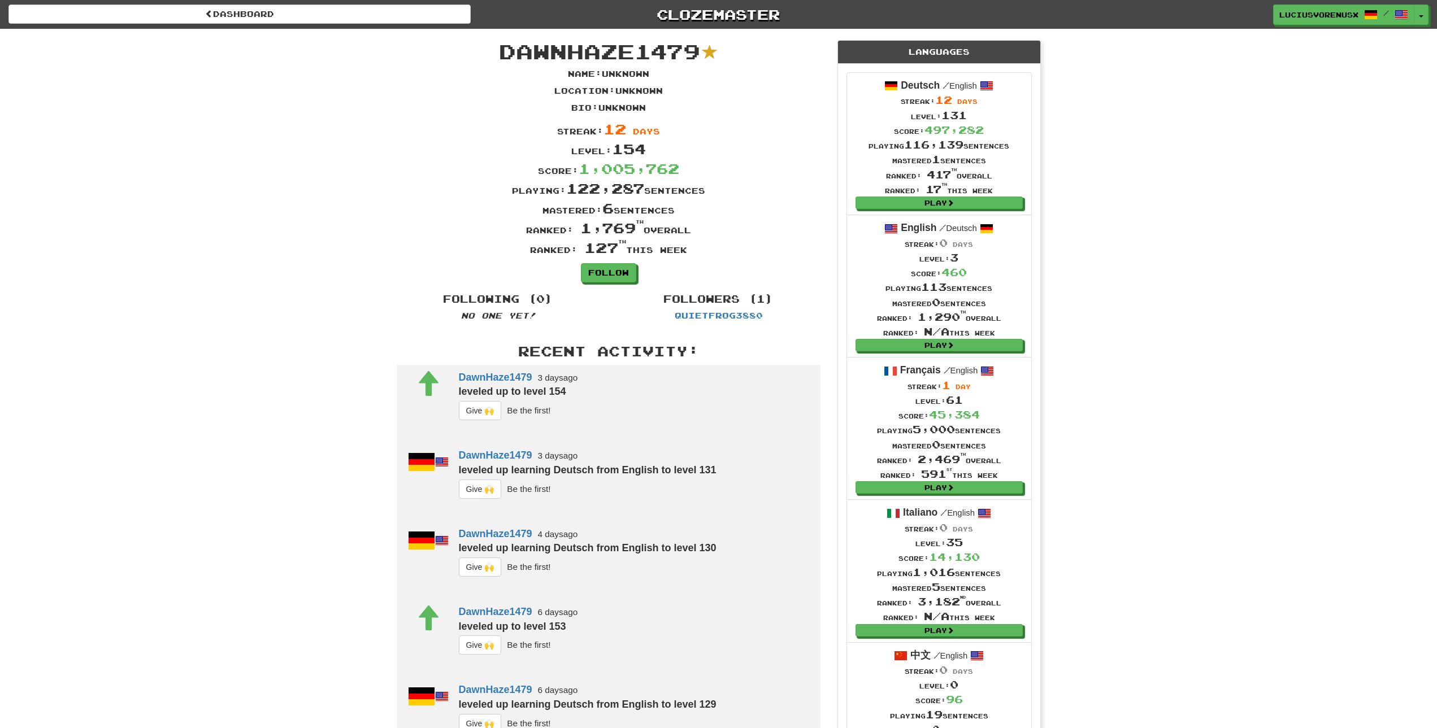  I want to click on span: 3,182, so click(941, 602).